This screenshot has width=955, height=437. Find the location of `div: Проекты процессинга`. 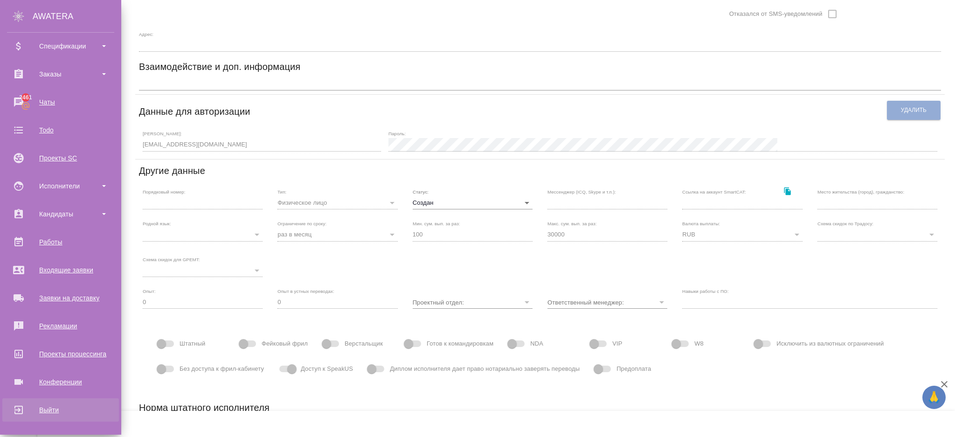

div: Проекты процессинга is located at coordinates (61, 354).